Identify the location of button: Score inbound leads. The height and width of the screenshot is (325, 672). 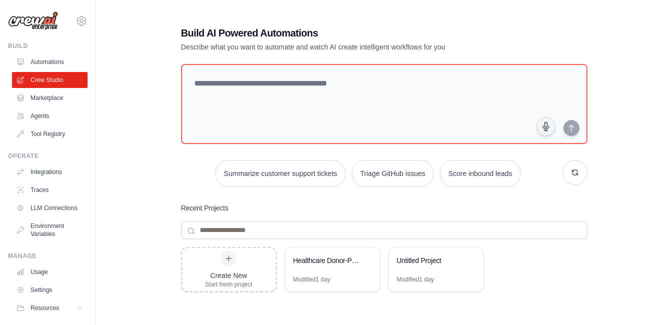
(481, 174).